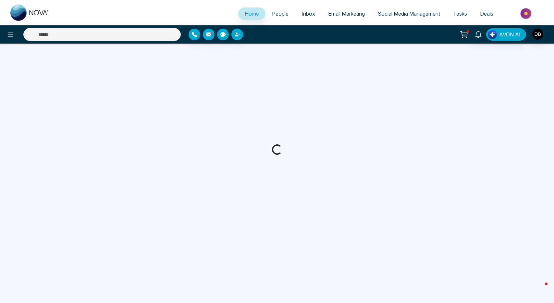 Image resolution: width=554 pixels, height=303 pixels. What do you see at coordinates (409, 14) in the screenshot?
I see `span: Social Media Management` at bounding box center [409, 14].